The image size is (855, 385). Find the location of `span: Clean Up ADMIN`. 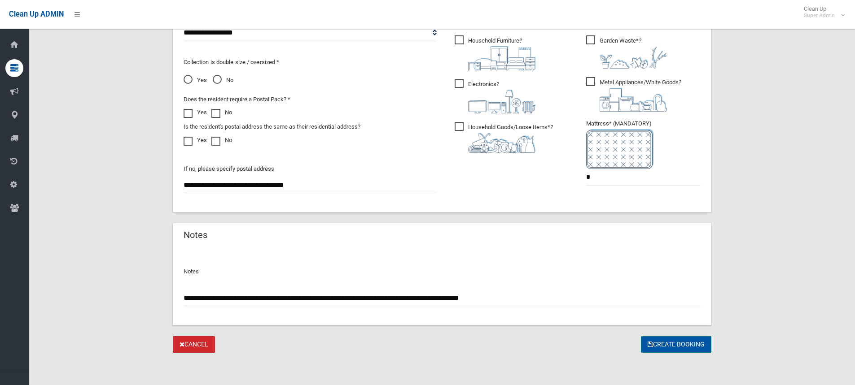

span: Clean Up ADMIN is located at coordinates (36, 14).